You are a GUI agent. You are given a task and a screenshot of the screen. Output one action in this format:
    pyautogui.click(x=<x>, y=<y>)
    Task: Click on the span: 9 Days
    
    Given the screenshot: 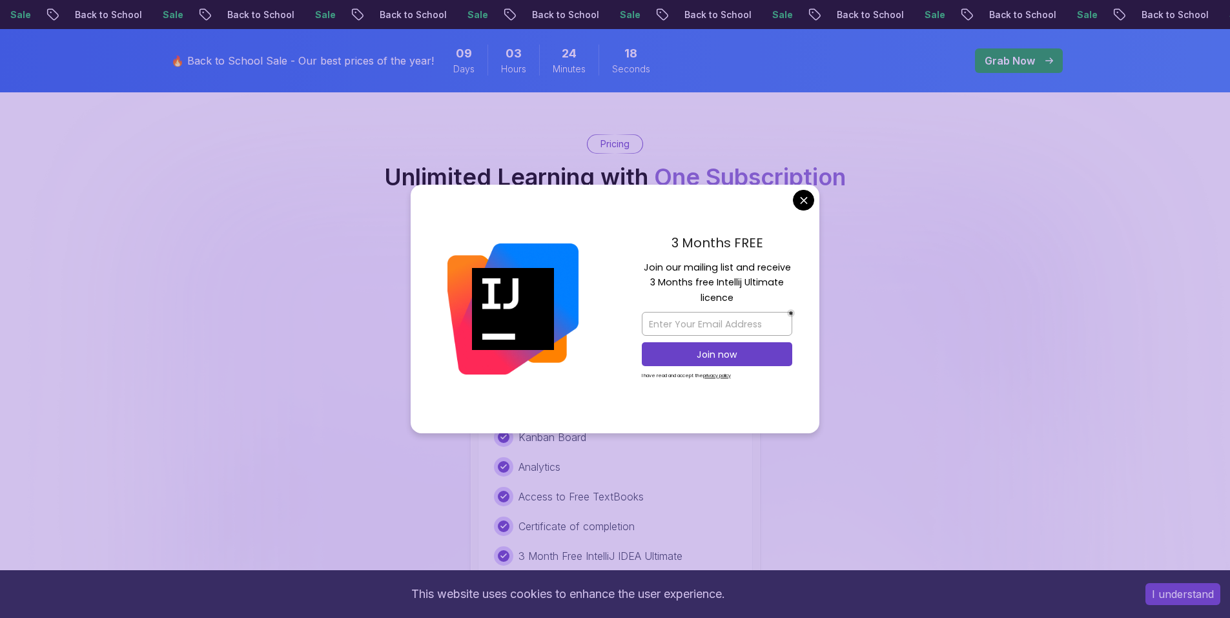 What is the action you would take?
    pyautogui.click(x=464, y=54)
    